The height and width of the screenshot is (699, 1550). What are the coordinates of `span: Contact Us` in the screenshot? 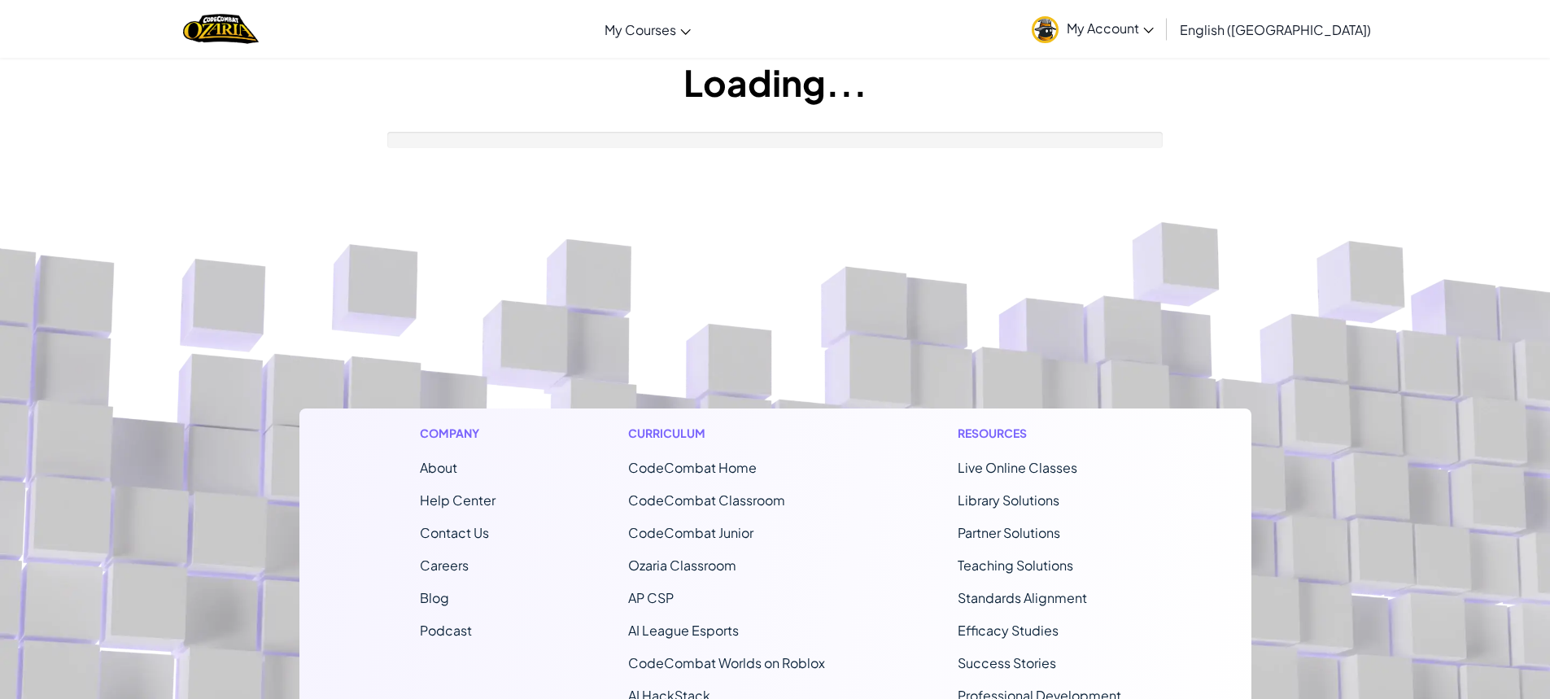 It's located at (454, 532).